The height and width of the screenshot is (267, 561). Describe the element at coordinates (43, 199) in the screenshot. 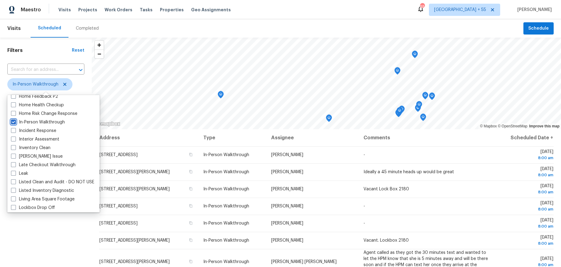

I see `label: Living Area Square Footage` at that location.